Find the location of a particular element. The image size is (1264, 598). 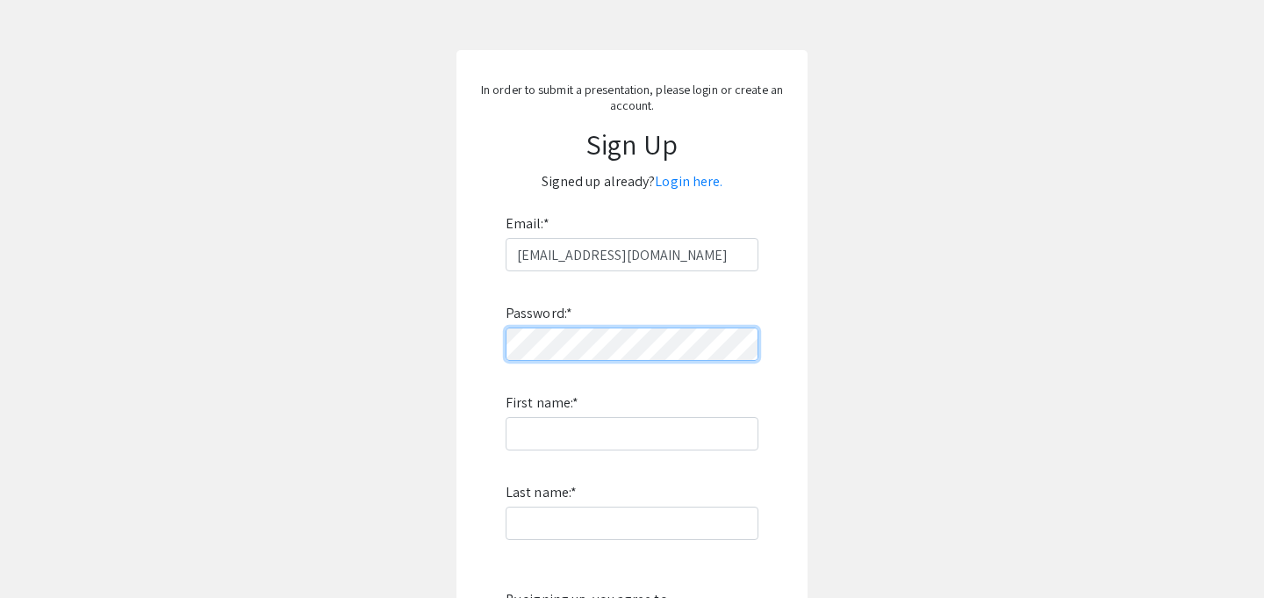

h1: Sign Up is located at coordinates (632, 144).